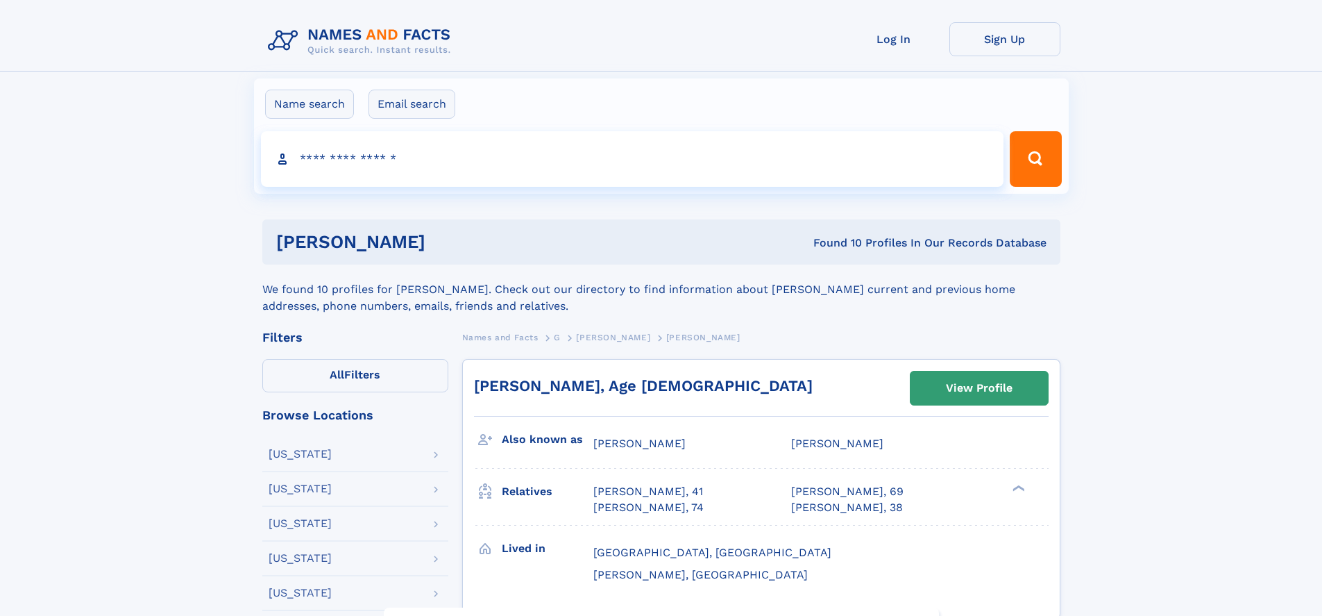  What do you see at coordinates (833, 243) in the screenshot?
I see `div: Found 10 Profiles In Our Records Database` at bounding box center [833, 243].